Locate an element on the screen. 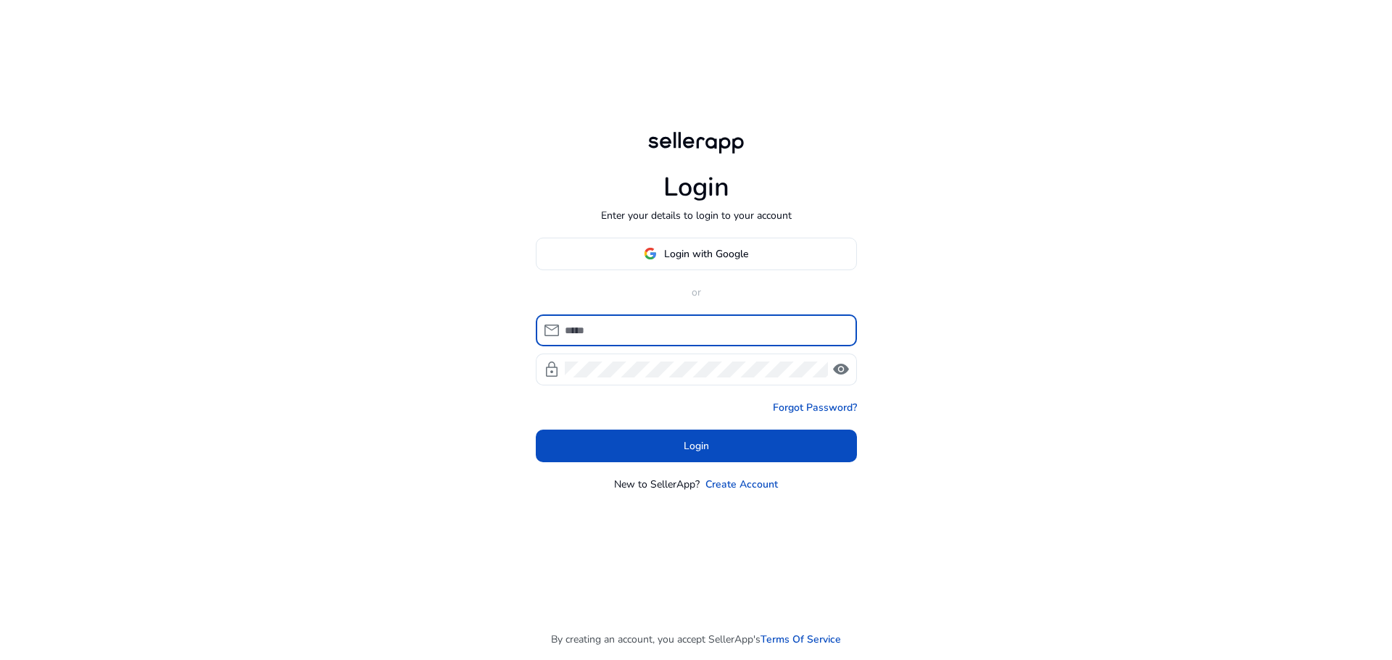  a: Terms Of Service is located at coordinates (800, 639).